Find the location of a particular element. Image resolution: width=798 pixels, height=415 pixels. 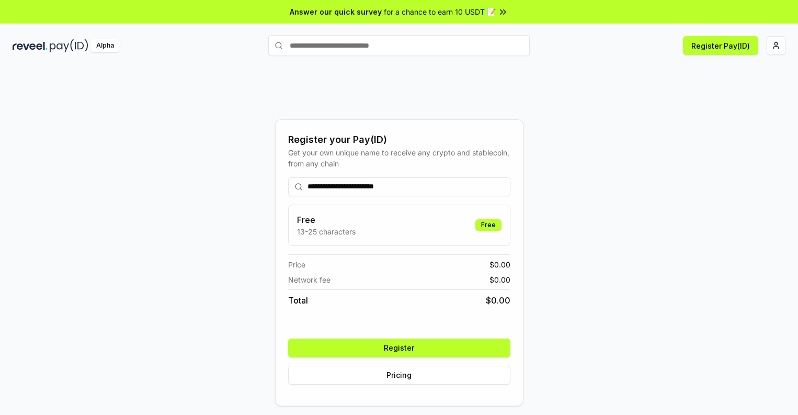

button: Register Pay(ID) is located at coordinates (721, 46).